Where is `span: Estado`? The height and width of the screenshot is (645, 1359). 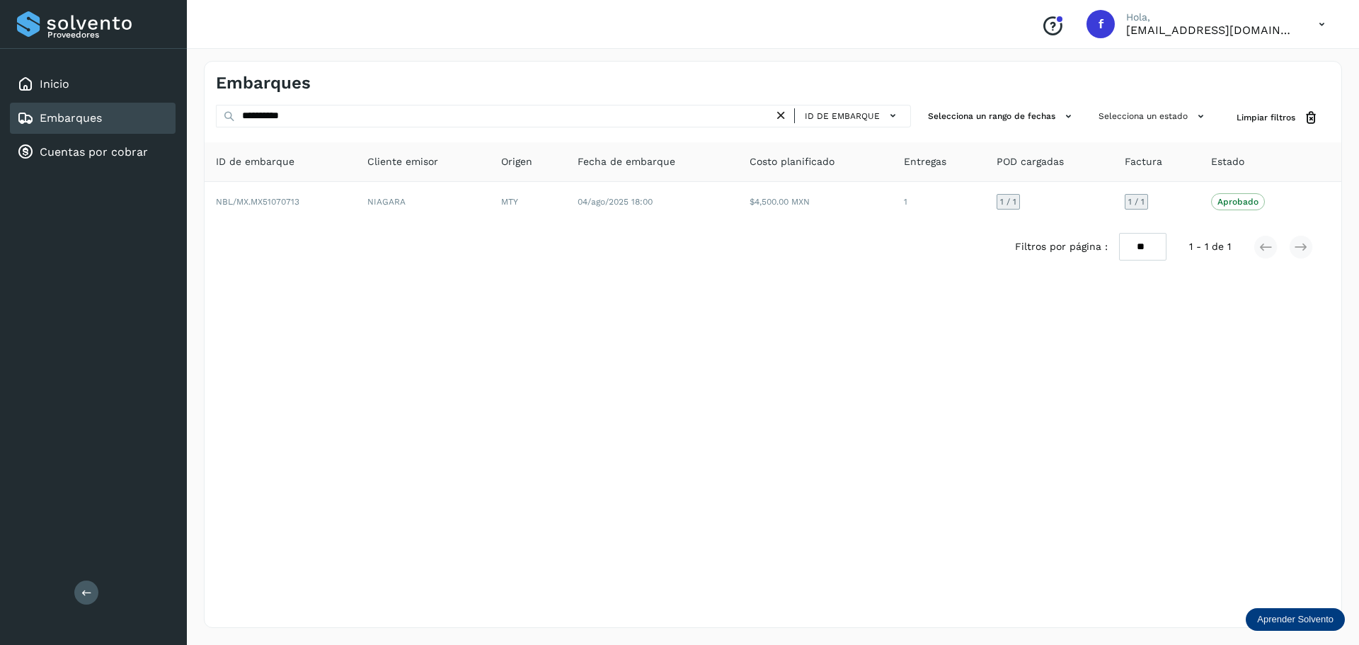
span: Estado is located at coordinates (1227, 161).